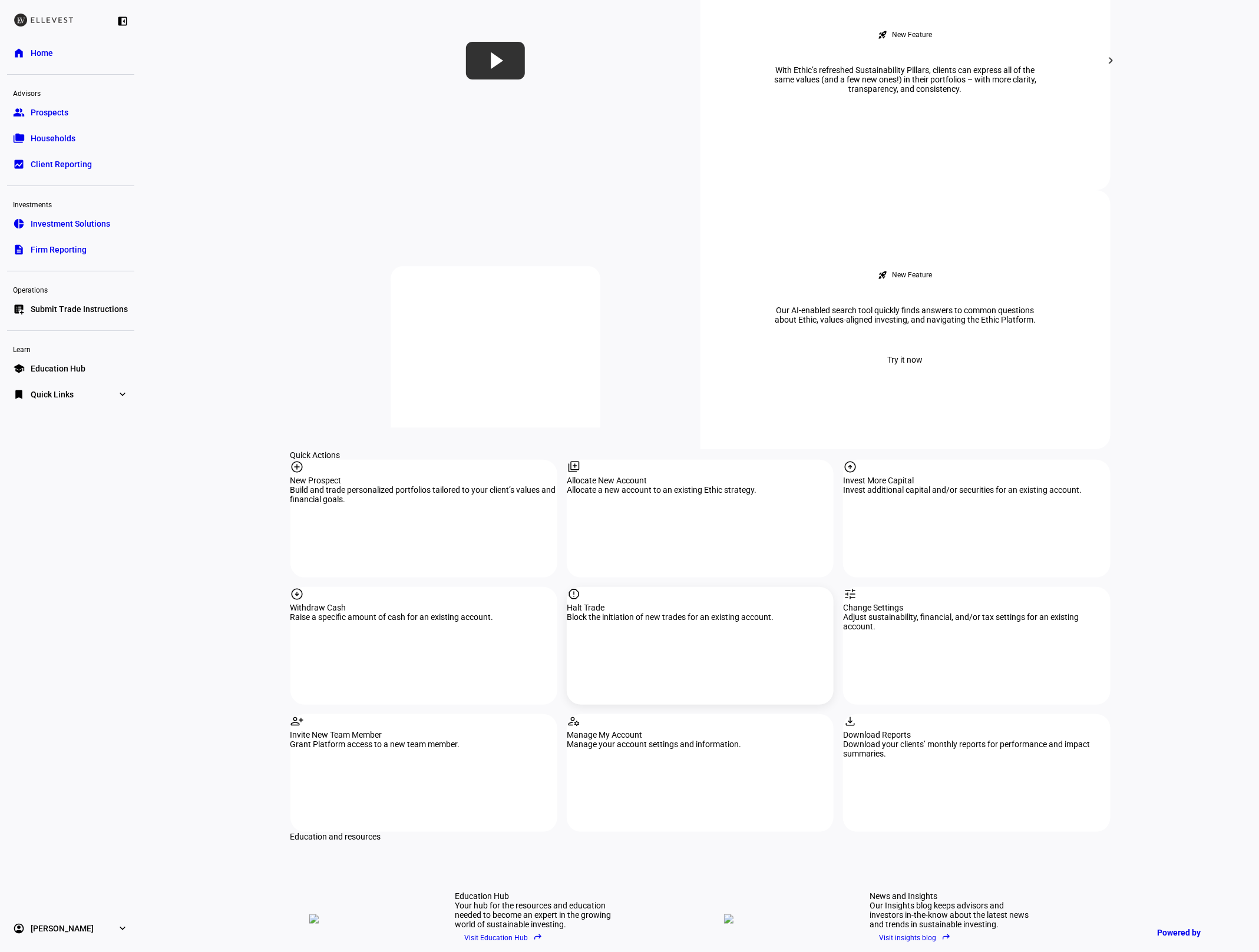  I want to click on div: Education Hub, so click(538, 896).